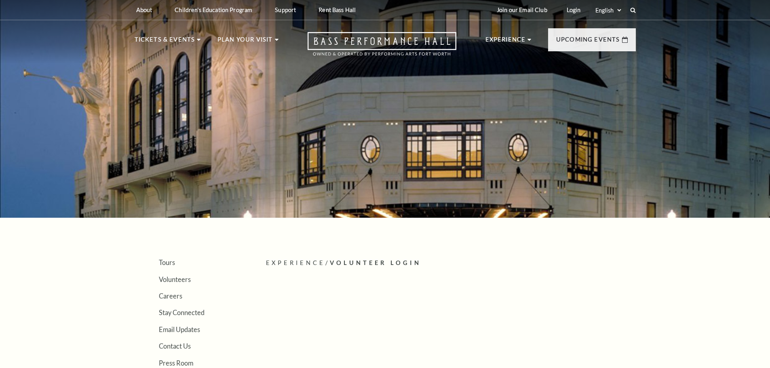 The width and height of the screenshot is (770, 368). I want to click on p: Children's Education Program, so click(213, 10).